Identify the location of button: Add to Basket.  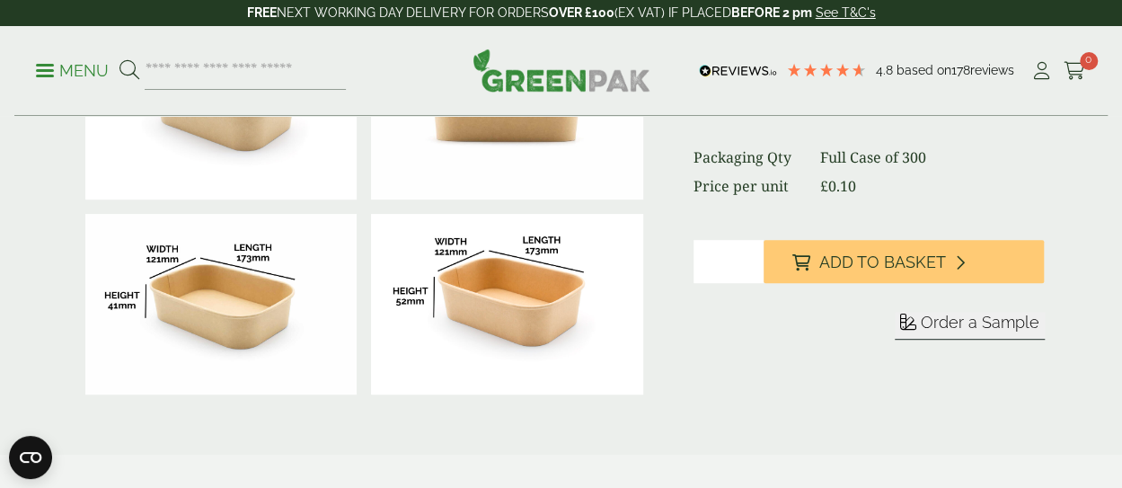
(904, 261).